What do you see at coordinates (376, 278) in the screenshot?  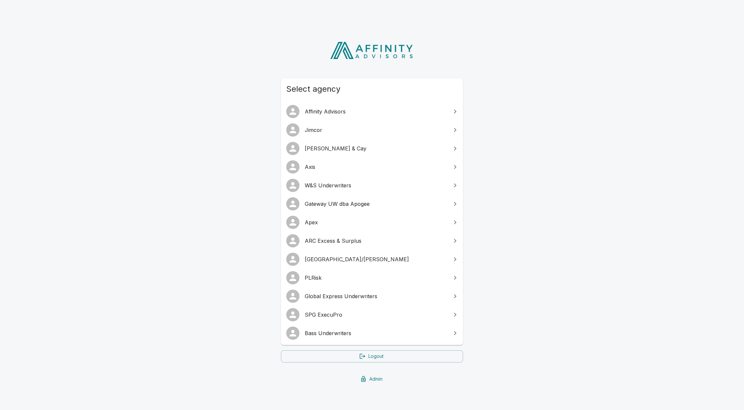 I see `span: PLRisk` at bounding box center [376, 278].